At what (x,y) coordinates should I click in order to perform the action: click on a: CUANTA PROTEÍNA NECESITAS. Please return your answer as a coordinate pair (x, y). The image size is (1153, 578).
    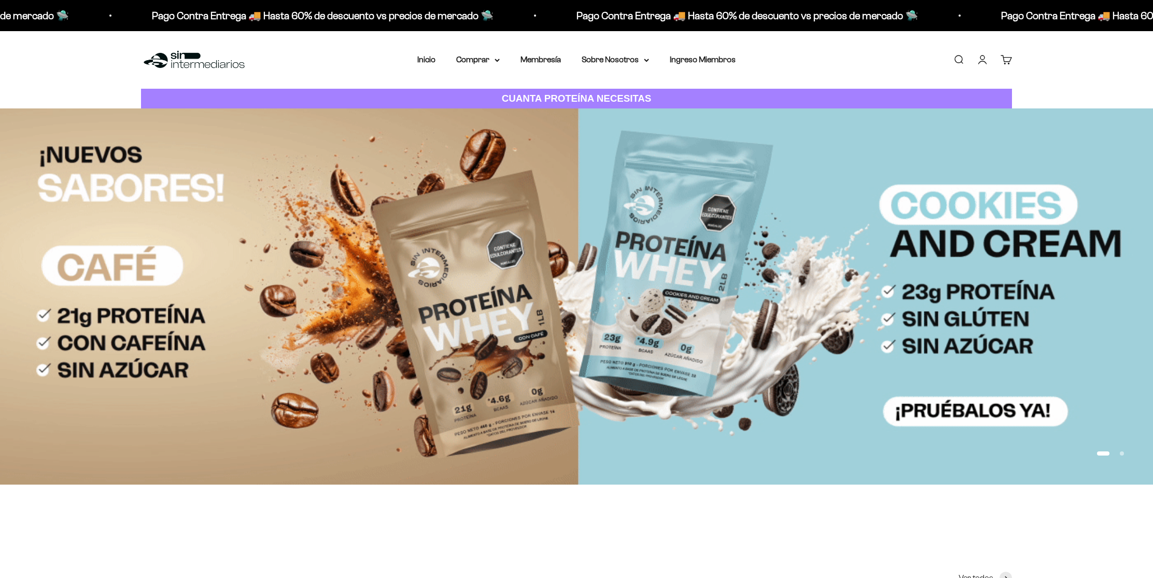
    Looking at the image, I should click on (577, 99).